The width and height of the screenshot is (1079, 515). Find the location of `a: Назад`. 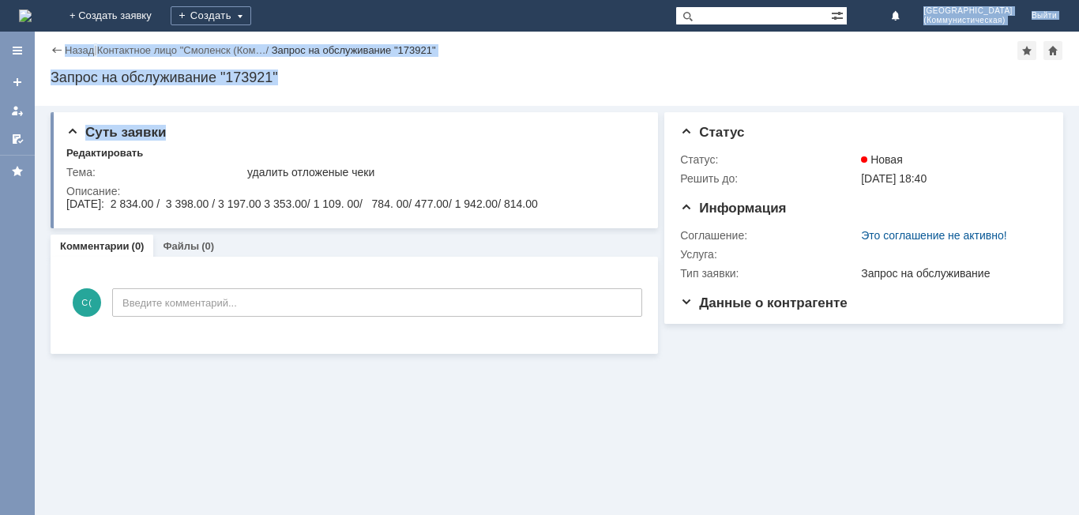

a: Назад is located at coordinates (79, 50).